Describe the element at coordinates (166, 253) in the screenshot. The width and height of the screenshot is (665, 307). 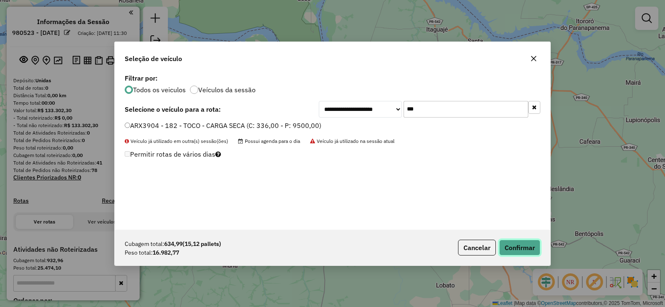
I see `strong: 16.982,77` at that location.